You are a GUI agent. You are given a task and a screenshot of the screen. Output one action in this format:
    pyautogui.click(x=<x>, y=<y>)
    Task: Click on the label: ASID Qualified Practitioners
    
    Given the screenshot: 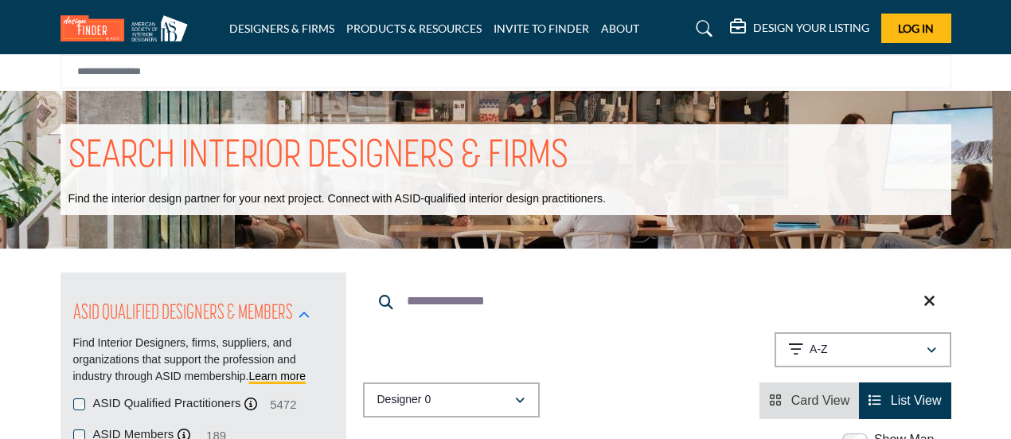 What is the action you would take?
    pyautogui.click(x=167, y=403)
    